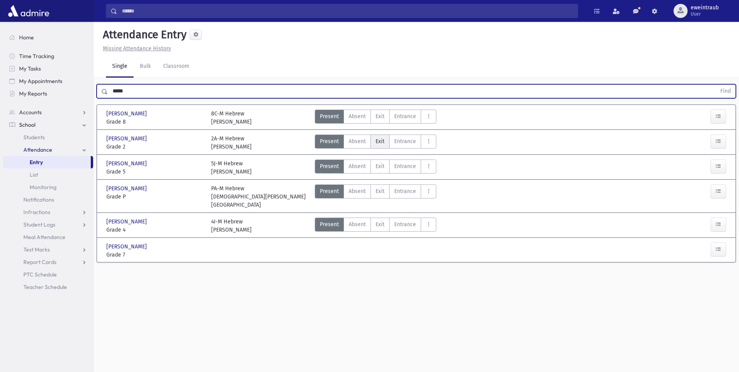  Describe the element at coordinates (48, 237) in the screenshot. I see `a: Meal Attendance` at that location.